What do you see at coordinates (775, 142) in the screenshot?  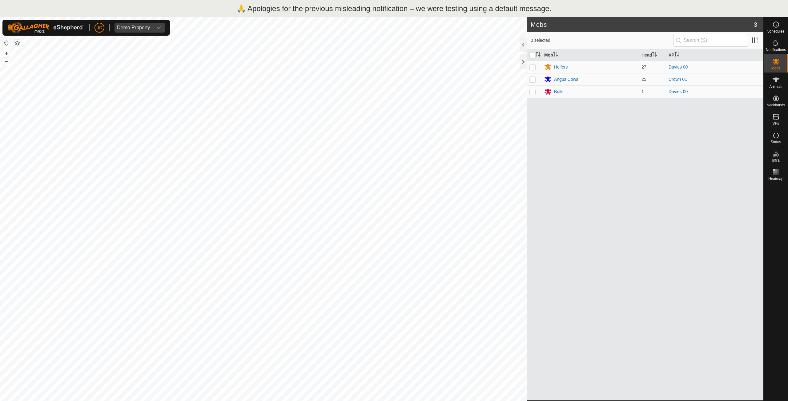 I see `span: Status` at bounding box center [775, 142].